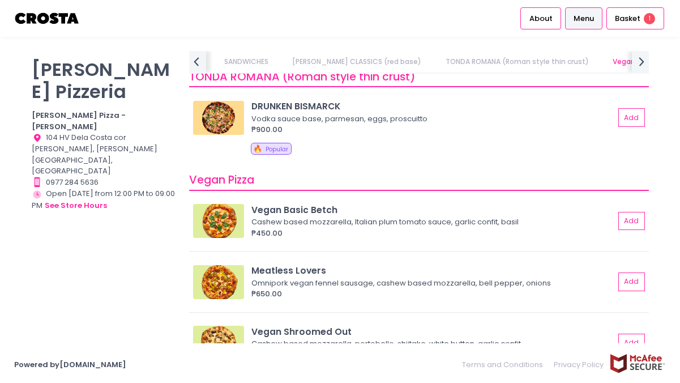  I want to click on div: ₱900.00, so click(433, 130).